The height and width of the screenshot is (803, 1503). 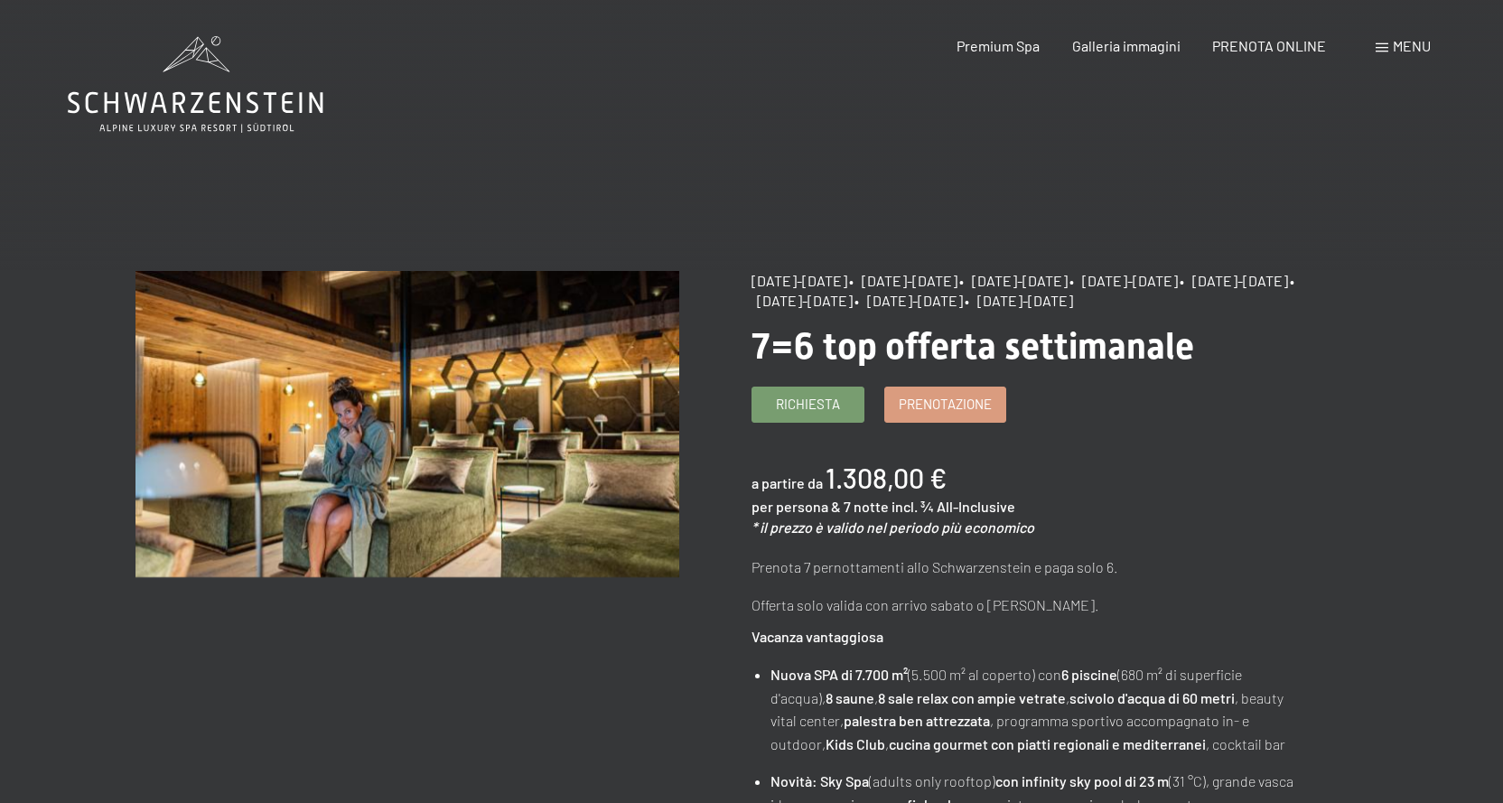 I want to click on strong: cucina gourmet con piatti regionali e mediterranei, so click(x=1047, y=743).